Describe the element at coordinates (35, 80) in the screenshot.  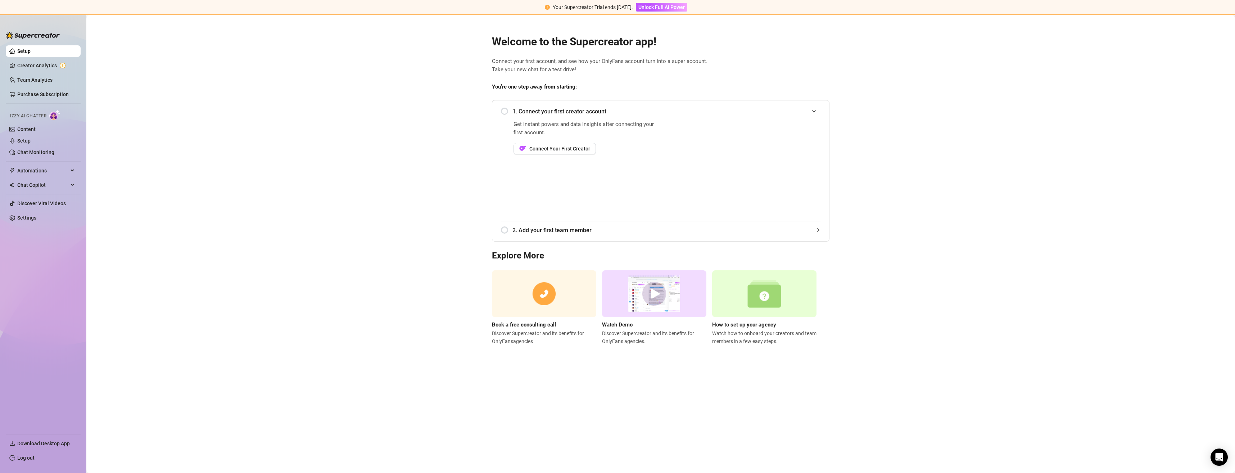
I see `a: Team Analytics` at that location.